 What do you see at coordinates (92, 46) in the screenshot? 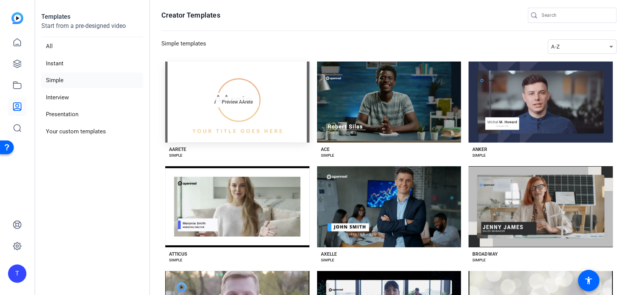
I see `li: All` at bounding box center [92, 46].